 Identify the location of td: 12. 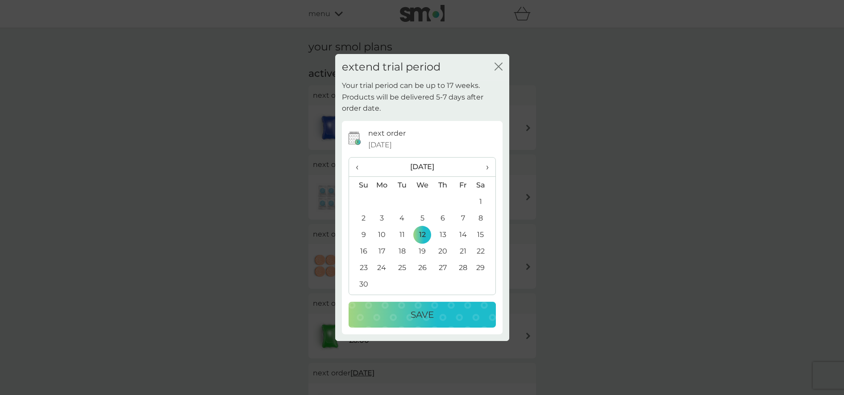
(422, 234).